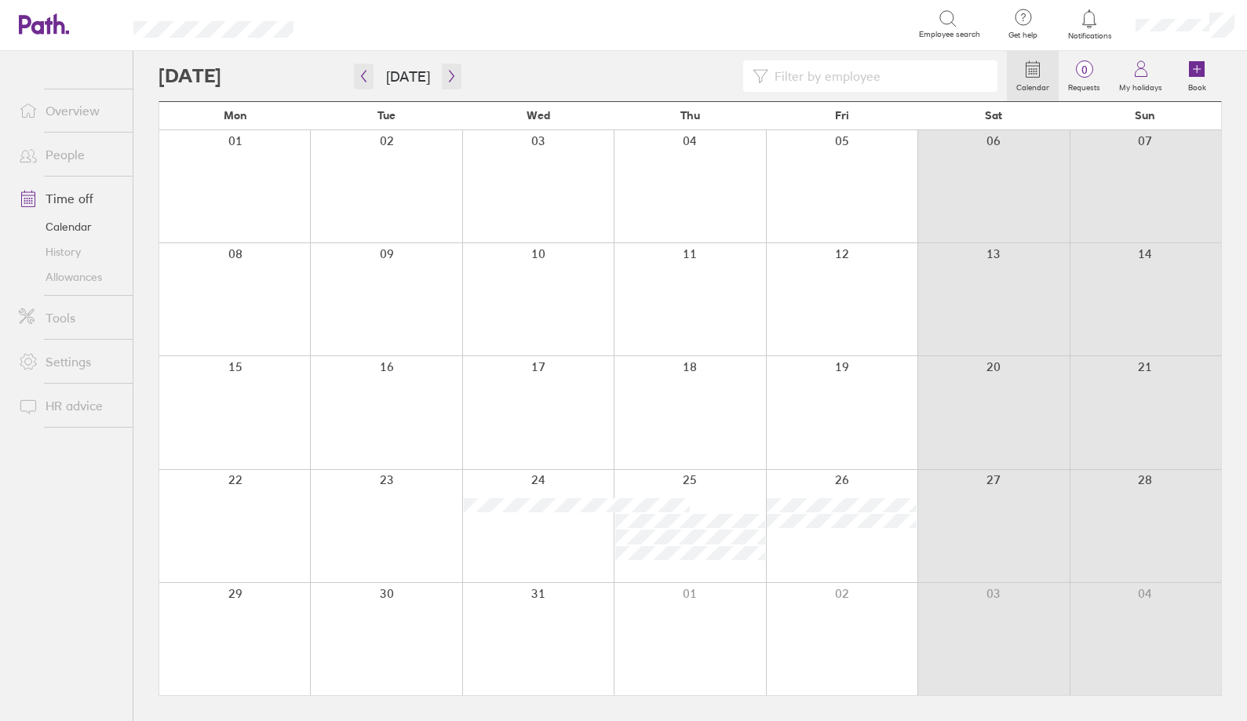  Describe the element at coordinates (386, 115) in the screenshot. I see `span: Tue` at that location.